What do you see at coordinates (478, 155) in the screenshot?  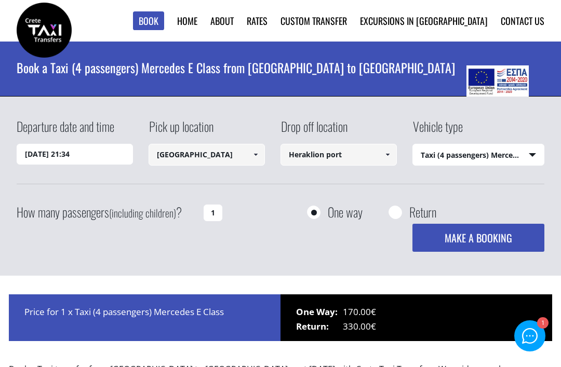 I see `span: Taxi (4 passengers) Mercedes E Class` at bounding box center [478, 155].